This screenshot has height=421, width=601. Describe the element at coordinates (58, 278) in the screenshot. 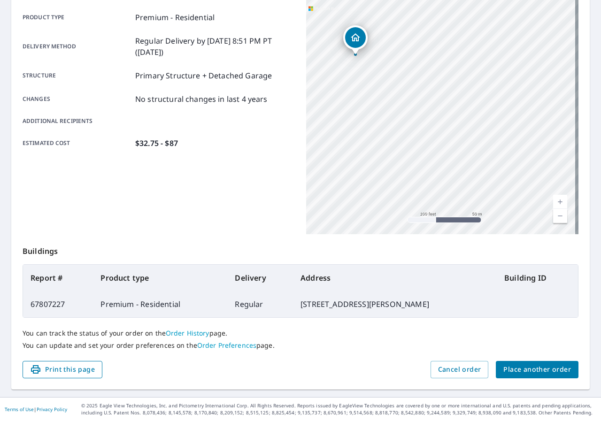

I see `th: Report #` at that location.